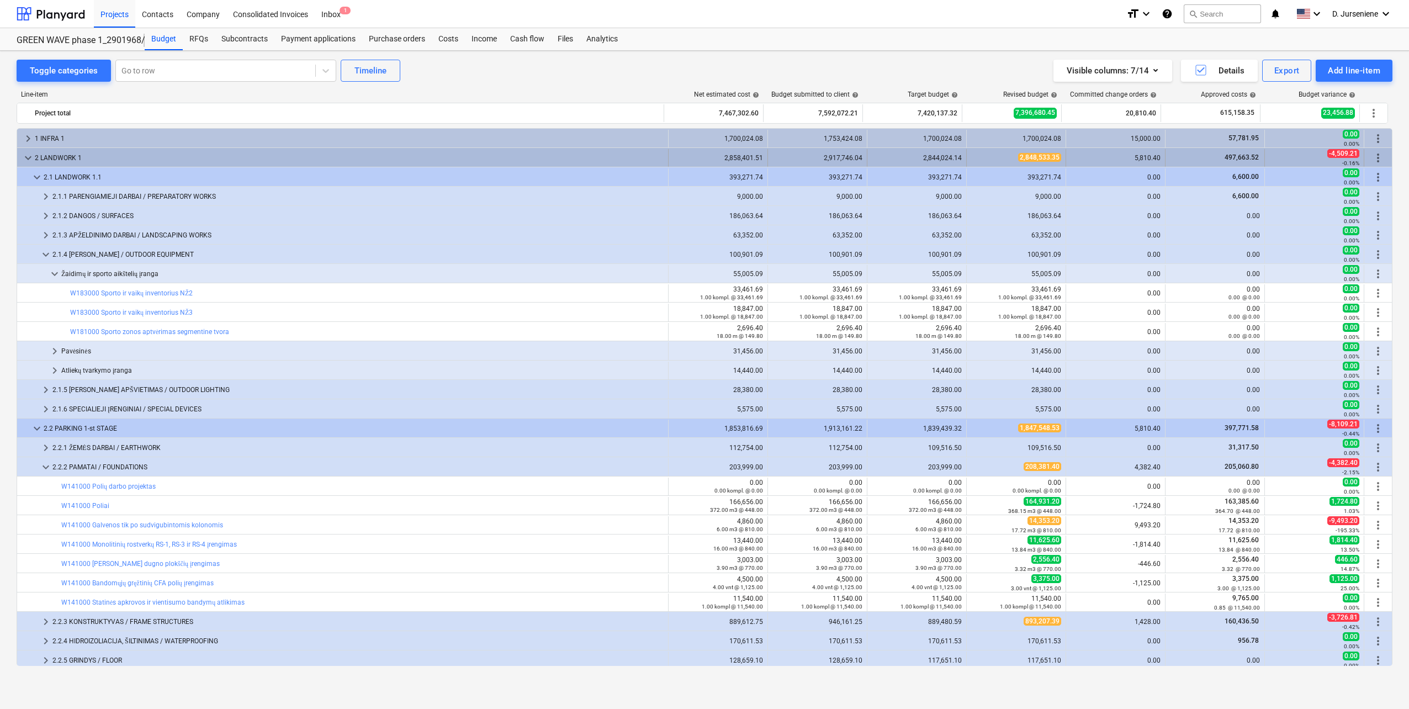 The width and height of the screenshot is (1409, 709). Describe the element at coordinates (917, 255) in the screenshot. I see `div: 100,901.09` at that location.